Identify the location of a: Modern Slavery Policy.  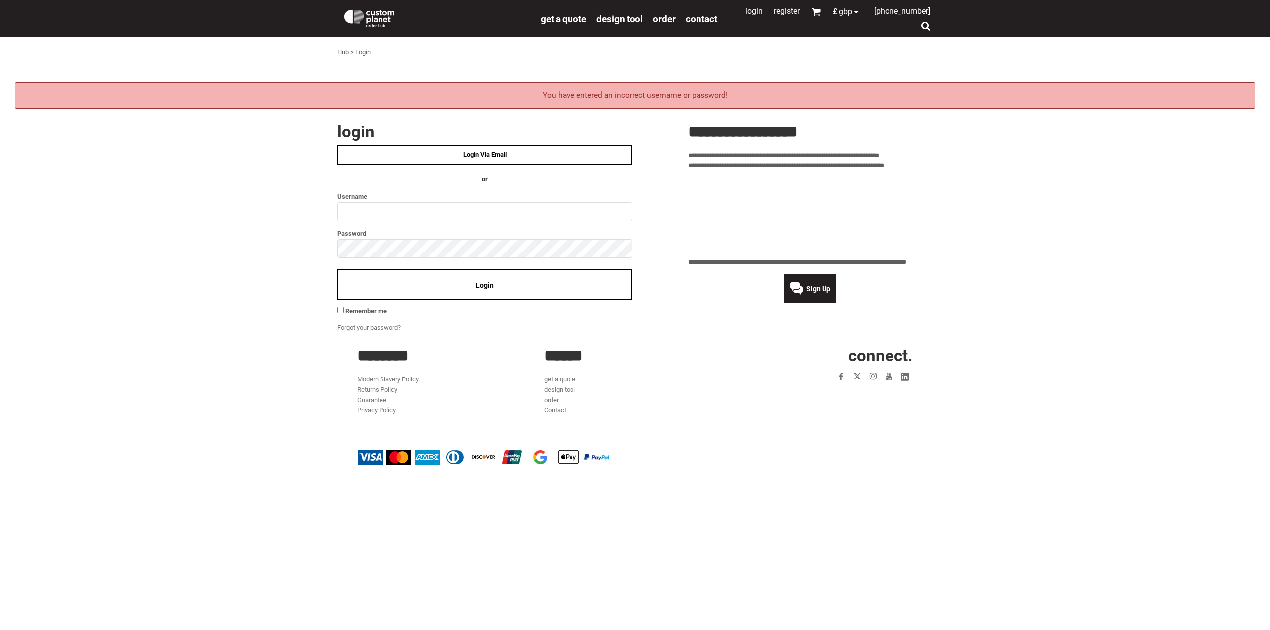
(388, 379).